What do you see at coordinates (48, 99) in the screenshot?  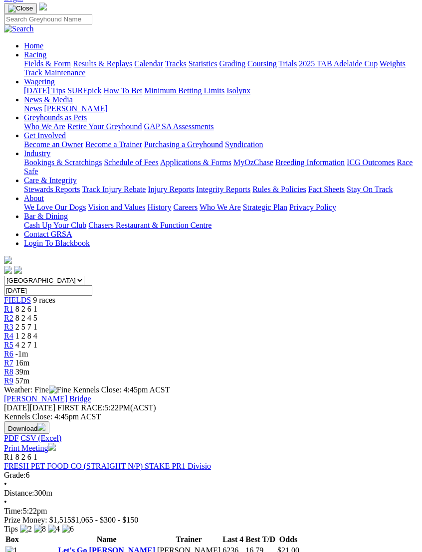 I see `a: News & Media` at bounding box center [48, 99].